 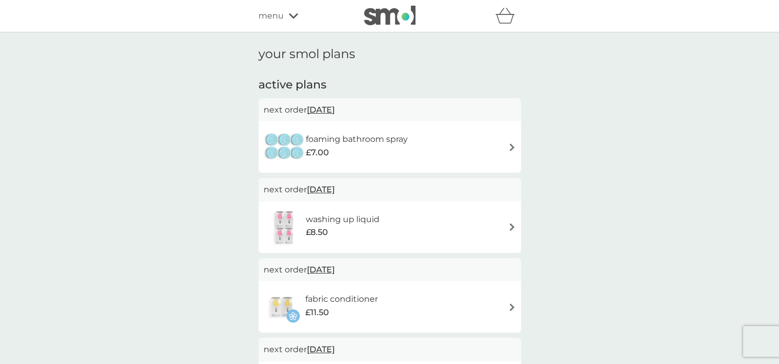 I want to click on img: foaming bathroom spray, so click(x=285, y=147).